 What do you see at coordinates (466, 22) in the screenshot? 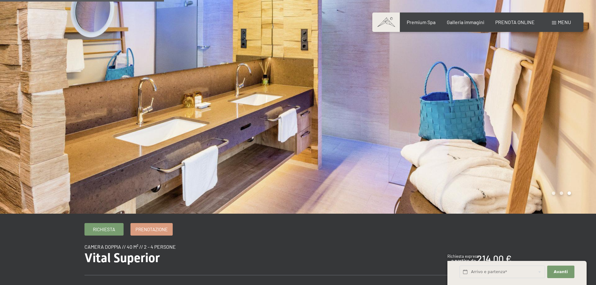
I see `span: Galleria immagini` at bounding box center [466, 22].